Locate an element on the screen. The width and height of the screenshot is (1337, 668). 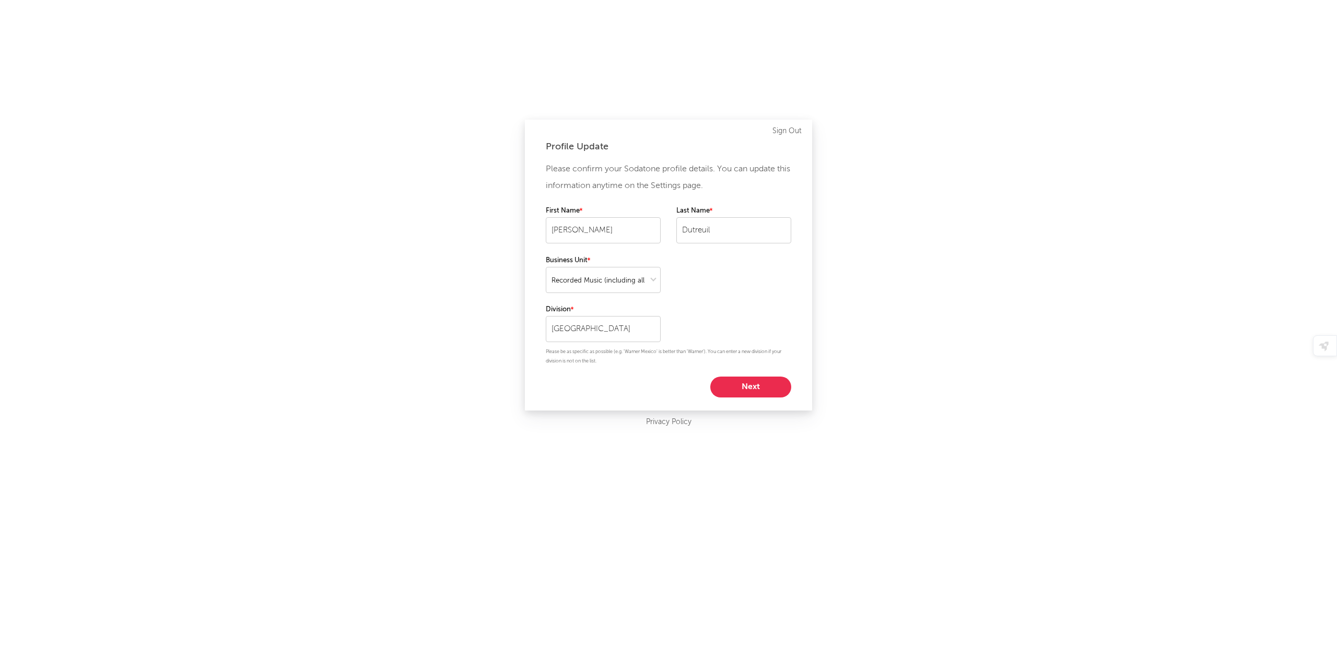
a: Sign Out is located at coordinates (787, 131).